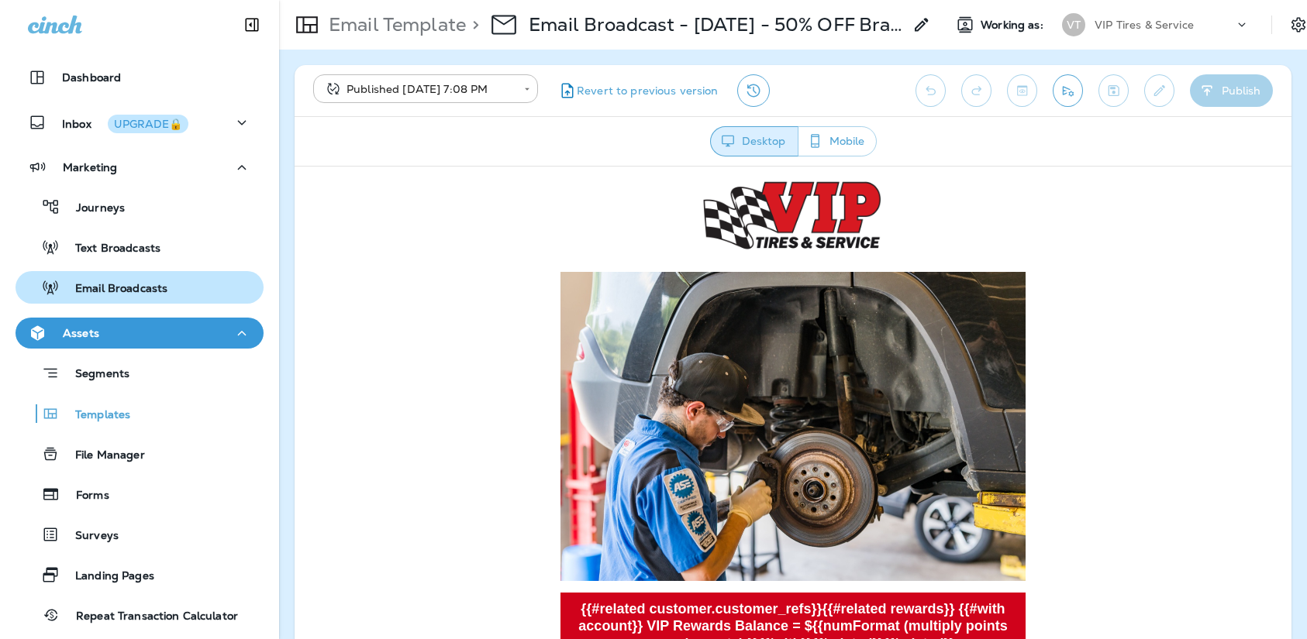 The width and height of the screenshot is (1307, 639). What do you see at coordinates (140, 167) in the screenshot?
I see `button: Marketing` at bounding box center [140, 167].